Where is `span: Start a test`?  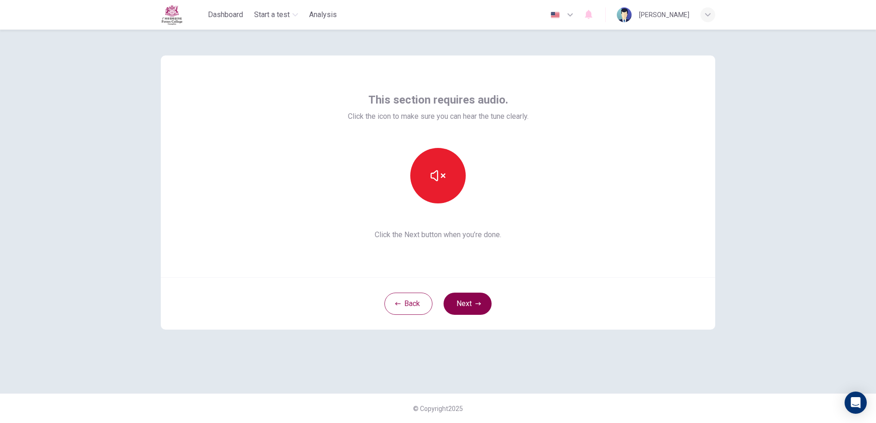 span: Start a test is located at coordinates (272, 15).